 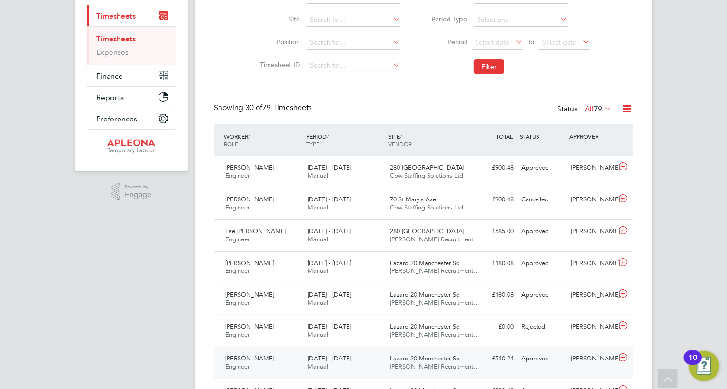 What do you see at coordinates (493, 263) in the screenshot?
I see `div: £180.08` at bounding box center [493, 263].